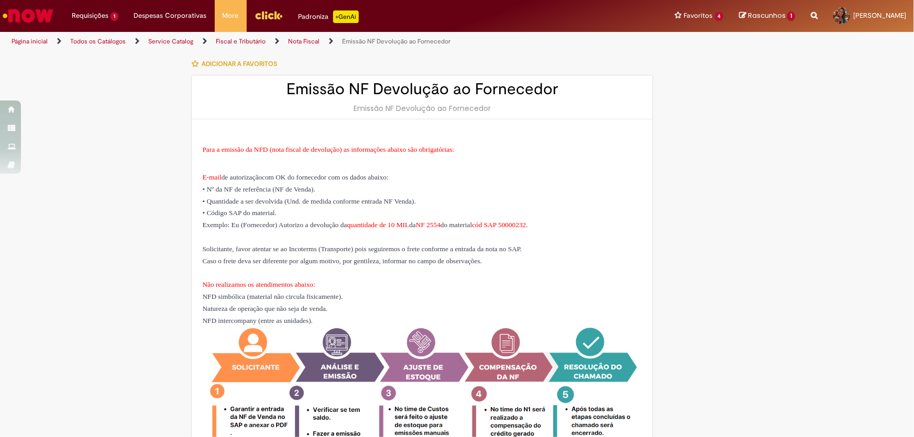 This screenshot has width=914, height=437. Describe the element at coordinates (256, 320) in the screenshot. I see `span: NFD intercompany (entre as unidades)` at that location.